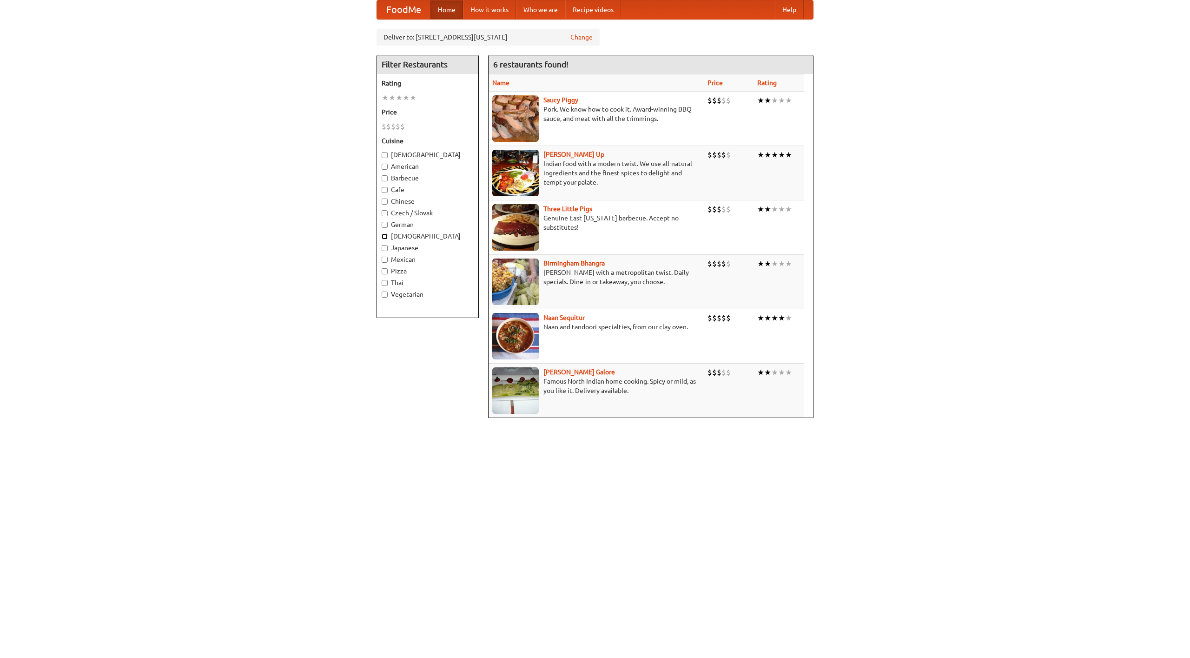  Describe the element at coordinates (384, 259) in the screenshot. I see `input: Mexican` at that location.